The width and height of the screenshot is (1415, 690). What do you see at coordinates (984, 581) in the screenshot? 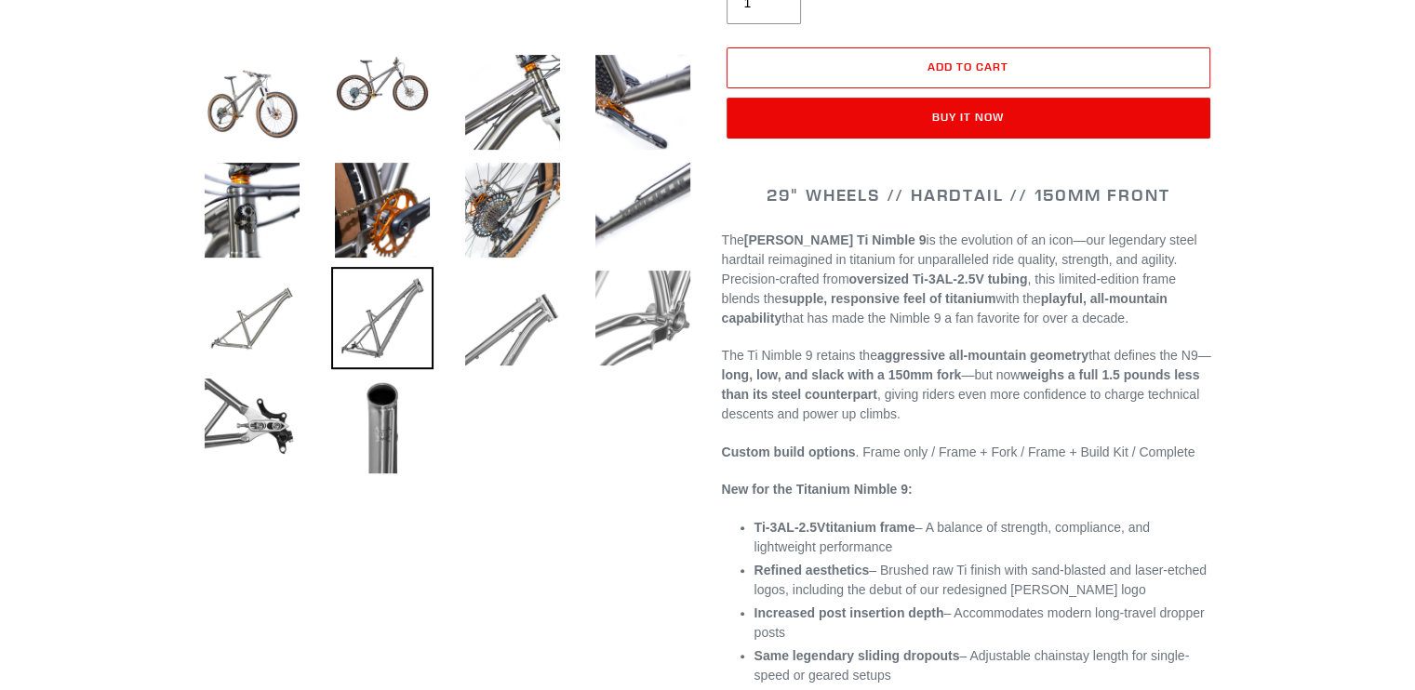
I see `li: – Brushed raw Ti finish with sand-blasted and laser-etched logos, including the debut of our rede...` at bounding box center [984, 581].